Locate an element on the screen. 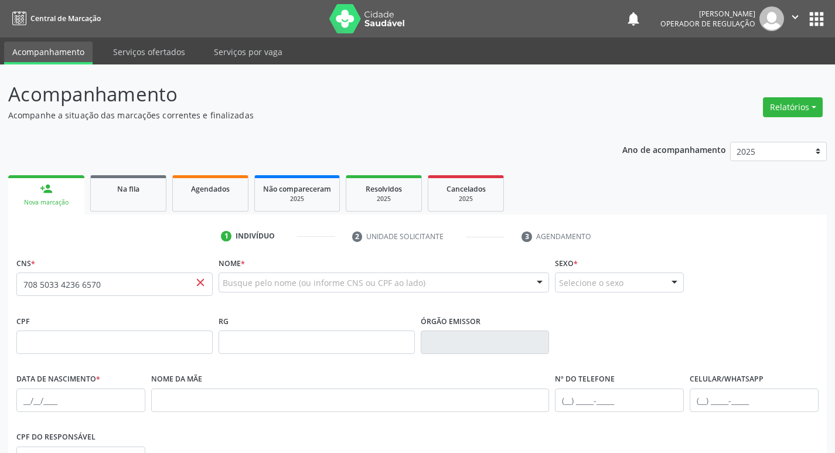 The image size is (835, 453). span: Resolvidos is located at coordinates (384, 189).